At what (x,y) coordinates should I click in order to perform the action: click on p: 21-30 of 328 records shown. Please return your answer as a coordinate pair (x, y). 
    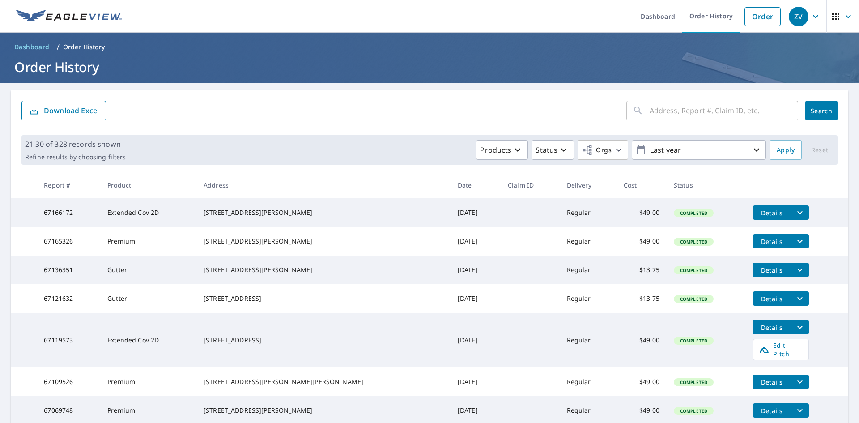
    Looking at the image, I should click on (75, 144).